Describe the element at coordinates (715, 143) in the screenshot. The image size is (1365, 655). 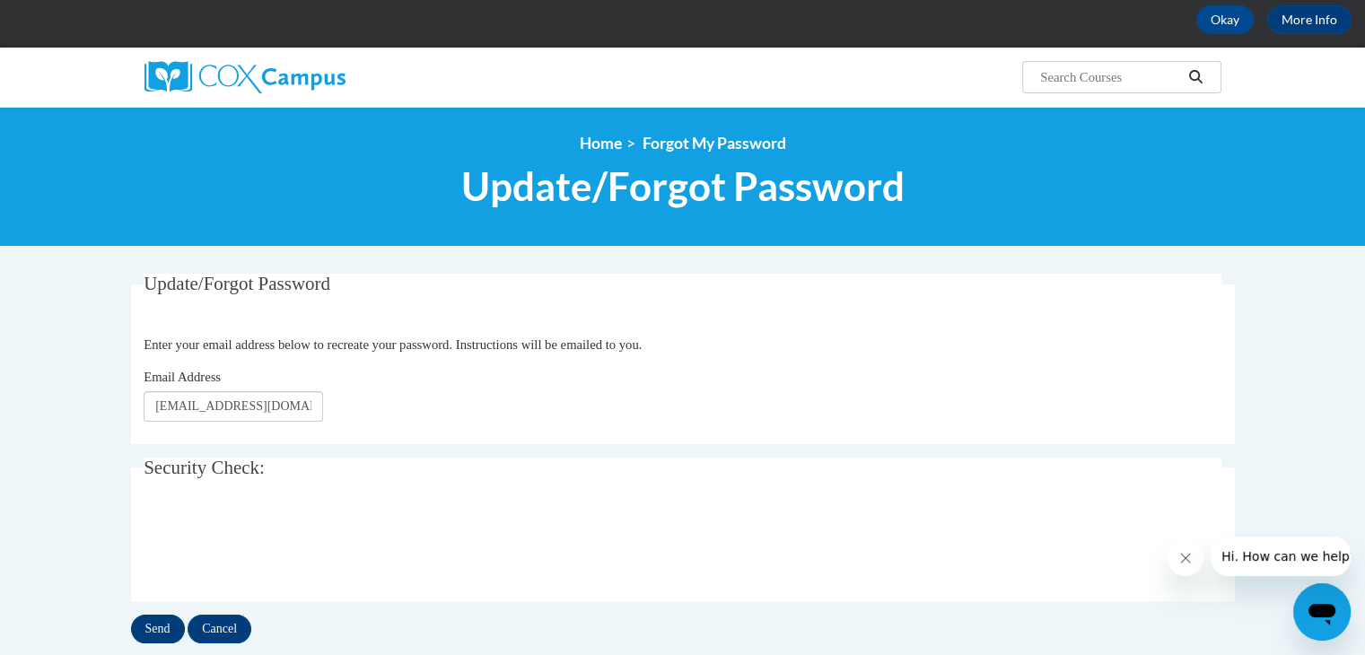
I see `span: Forgot My Password` at that location.